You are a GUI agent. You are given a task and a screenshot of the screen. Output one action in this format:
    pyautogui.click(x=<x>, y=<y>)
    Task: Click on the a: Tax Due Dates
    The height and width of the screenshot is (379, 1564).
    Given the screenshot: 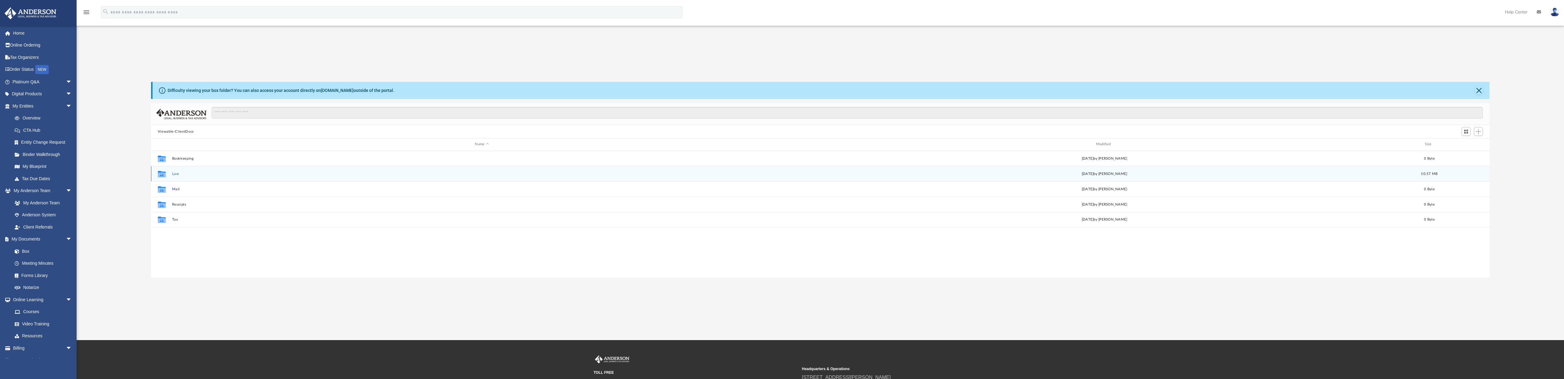 What is the action you would take?
    pyautogui.click(x=45, y=179)
    